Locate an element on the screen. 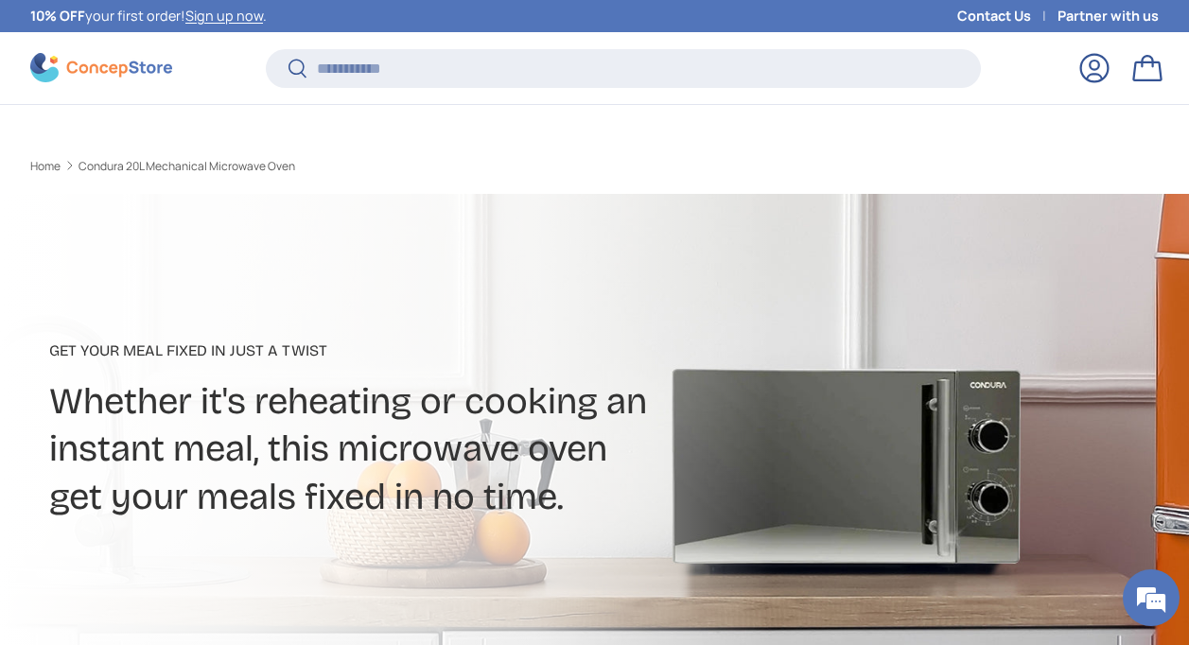 This screenshot has width=1189, height=645. h2: Whether it's reheating or cooking an instant meal, this microwave oven get your meals fixed in no... is located at coordinates (412, 448).